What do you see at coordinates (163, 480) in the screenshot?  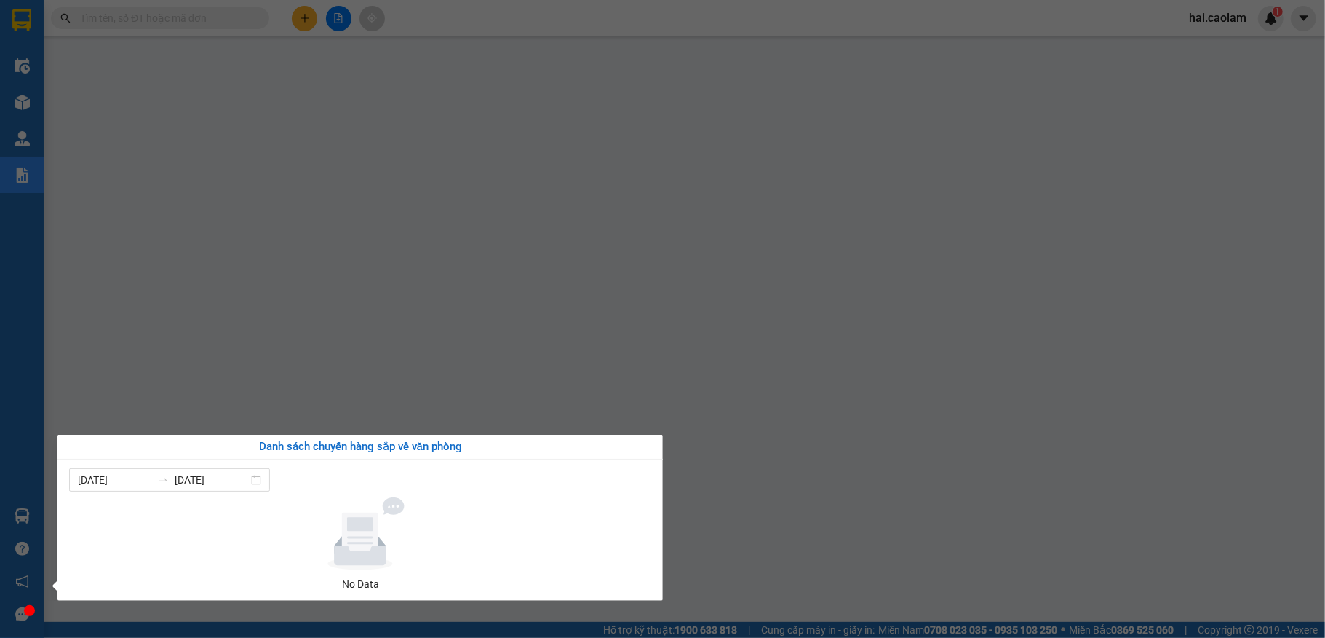 I see `span: swap-right` at bounding box center [163, 480].